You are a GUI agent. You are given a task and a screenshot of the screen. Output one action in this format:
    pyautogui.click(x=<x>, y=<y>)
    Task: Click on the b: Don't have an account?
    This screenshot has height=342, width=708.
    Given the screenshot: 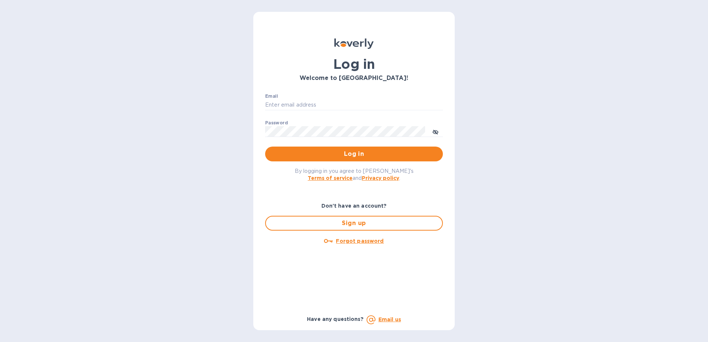 What is the action you would take?
    pyautogui.click(x=354, y=206)
    